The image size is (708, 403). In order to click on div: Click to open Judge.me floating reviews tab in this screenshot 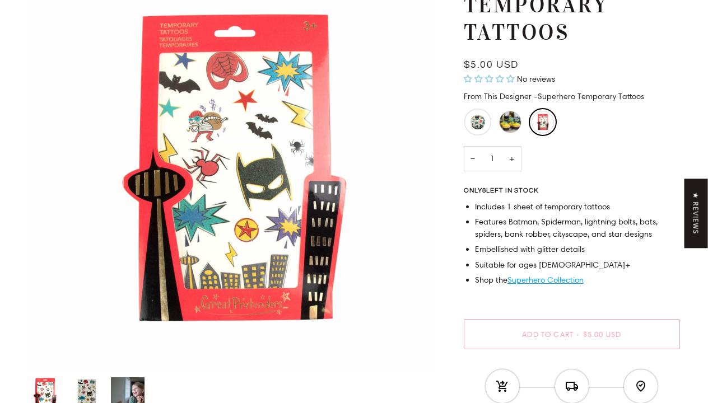, I will do `click(696, 213)`.